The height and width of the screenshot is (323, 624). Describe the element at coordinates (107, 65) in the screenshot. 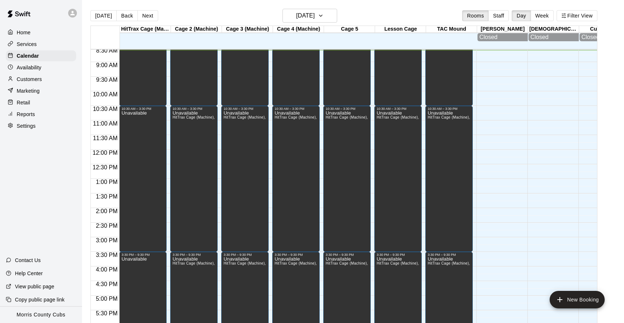

I see `span: 9:00 AM` at that location.